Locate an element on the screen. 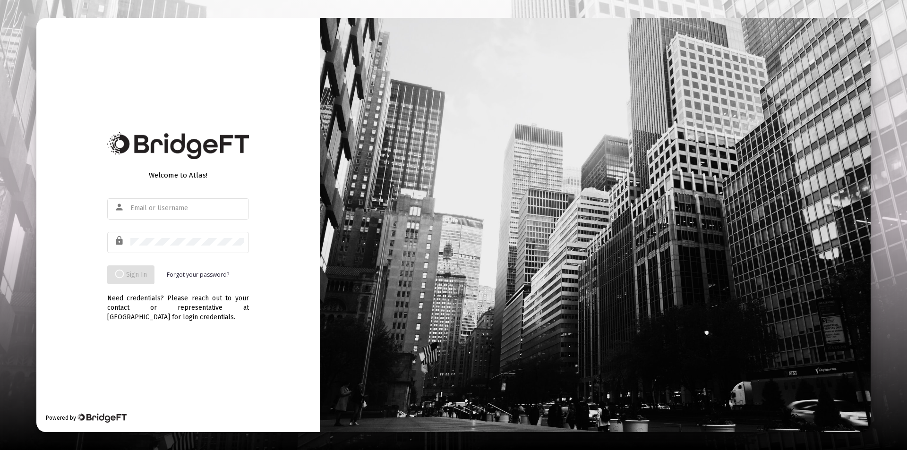 The height and width of the screenshot is (450, 907). div: Welcome to Atlas! is located at coordinates (178, 175).